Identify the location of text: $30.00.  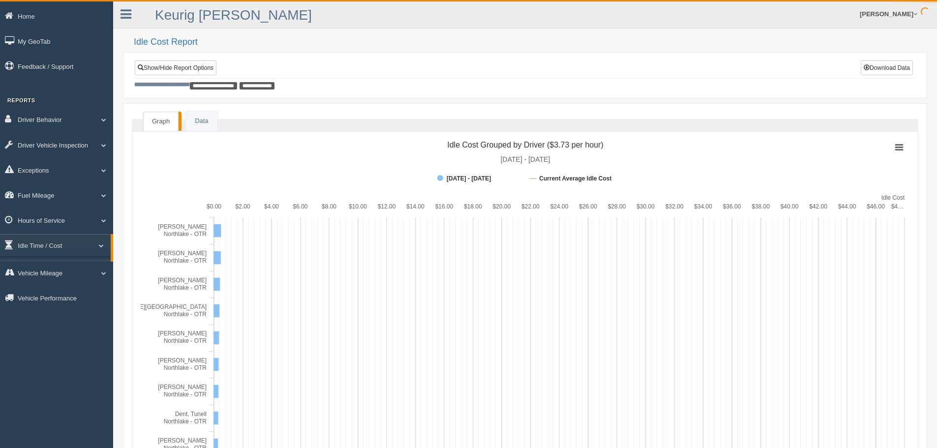
(645, 207).